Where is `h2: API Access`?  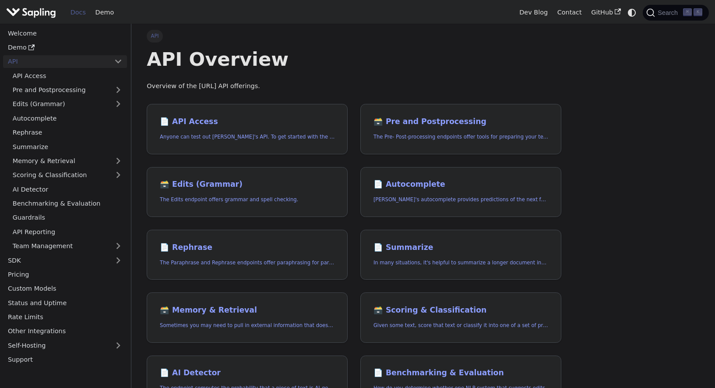 h2: API Access is located at coordinates (247, 122).